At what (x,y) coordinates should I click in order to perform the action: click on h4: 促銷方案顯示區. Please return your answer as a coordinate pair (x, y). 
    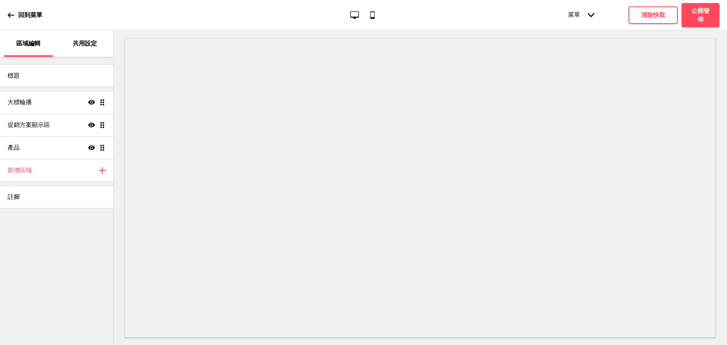
    Looking at the image, I should click on (29, 125).